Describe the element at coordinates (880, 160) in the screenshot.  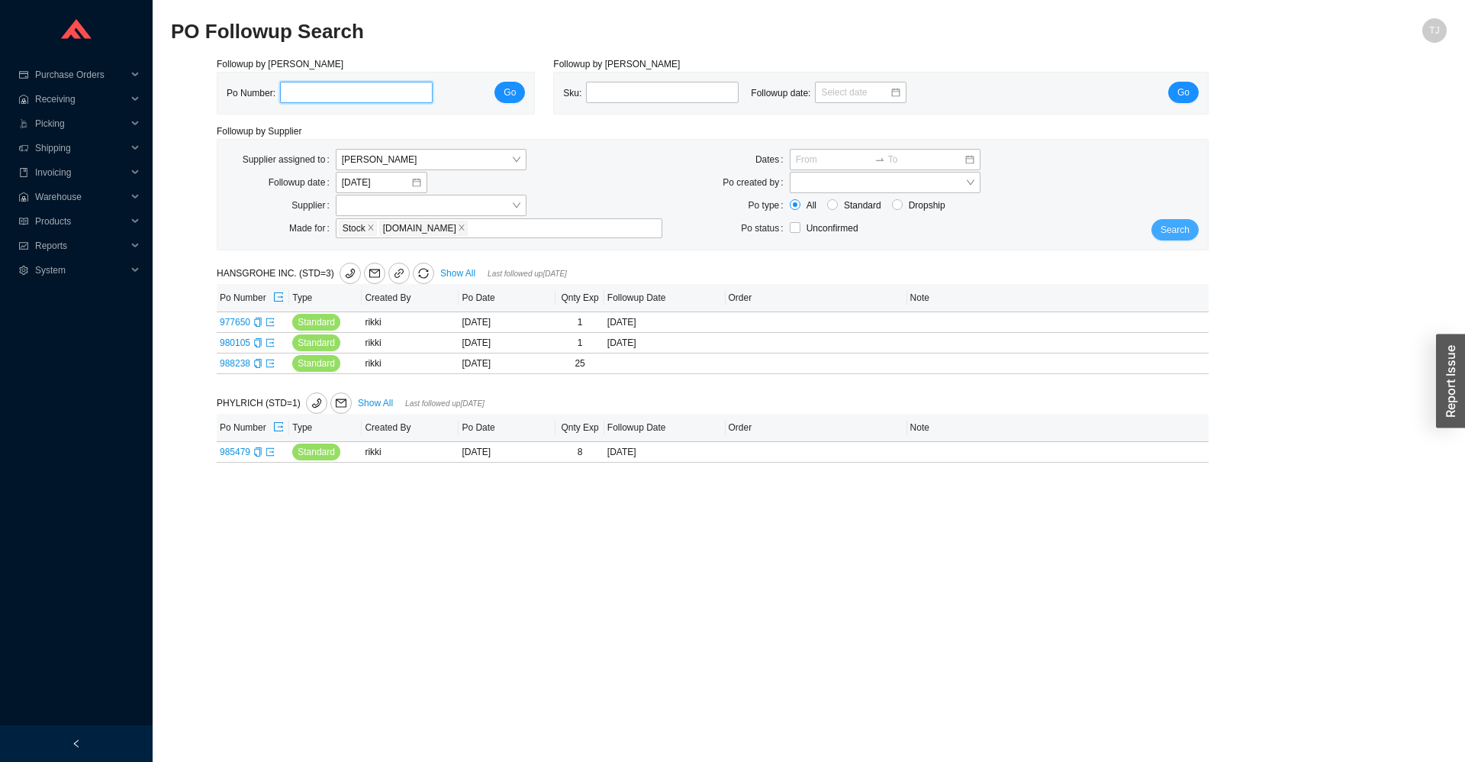
I see `span: to` at that location.